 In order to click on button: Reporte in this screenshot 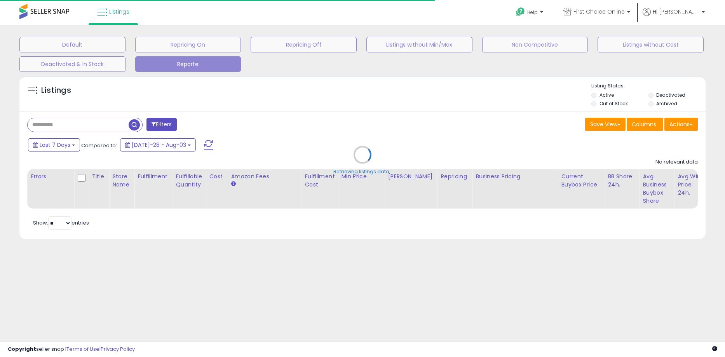, I will do `click(188, 64)`.